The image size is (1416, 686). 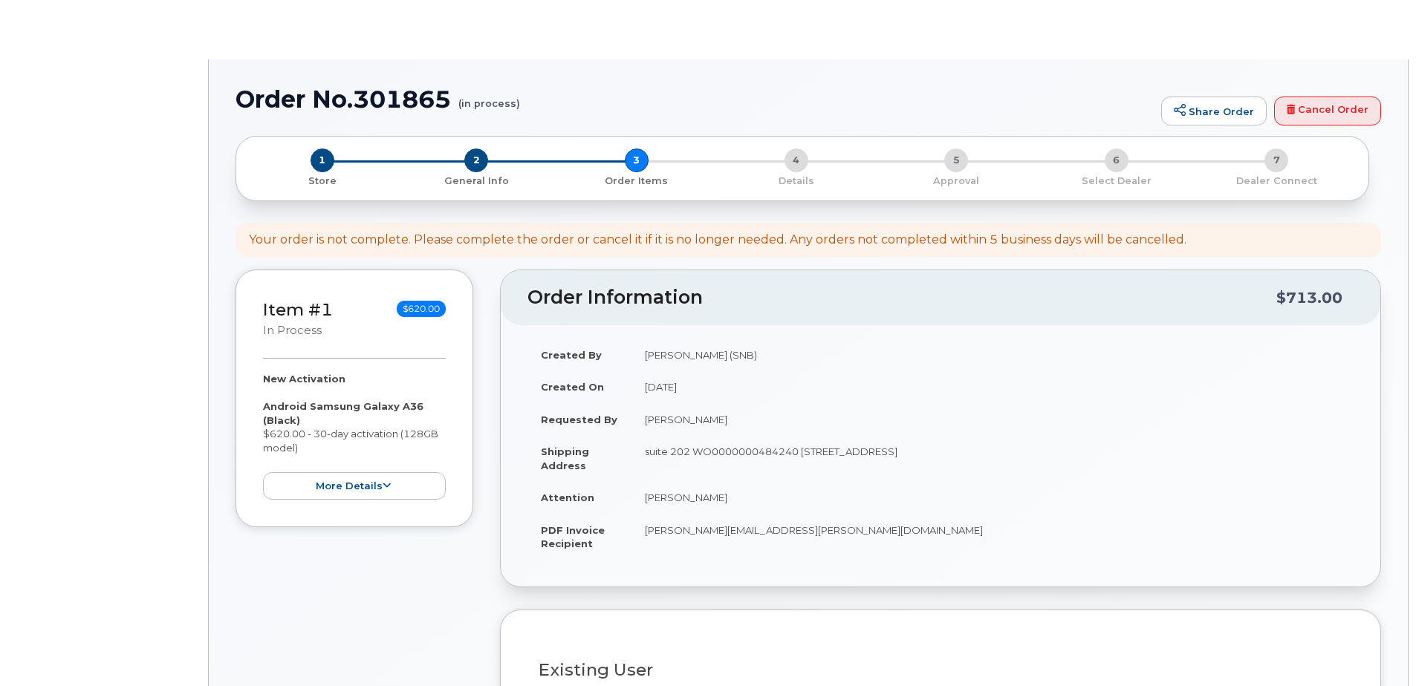 What do you see at coordinates (564, 458) in the screenshot?
I see `strong: Shipping Address` at bounding box center [564, 458].